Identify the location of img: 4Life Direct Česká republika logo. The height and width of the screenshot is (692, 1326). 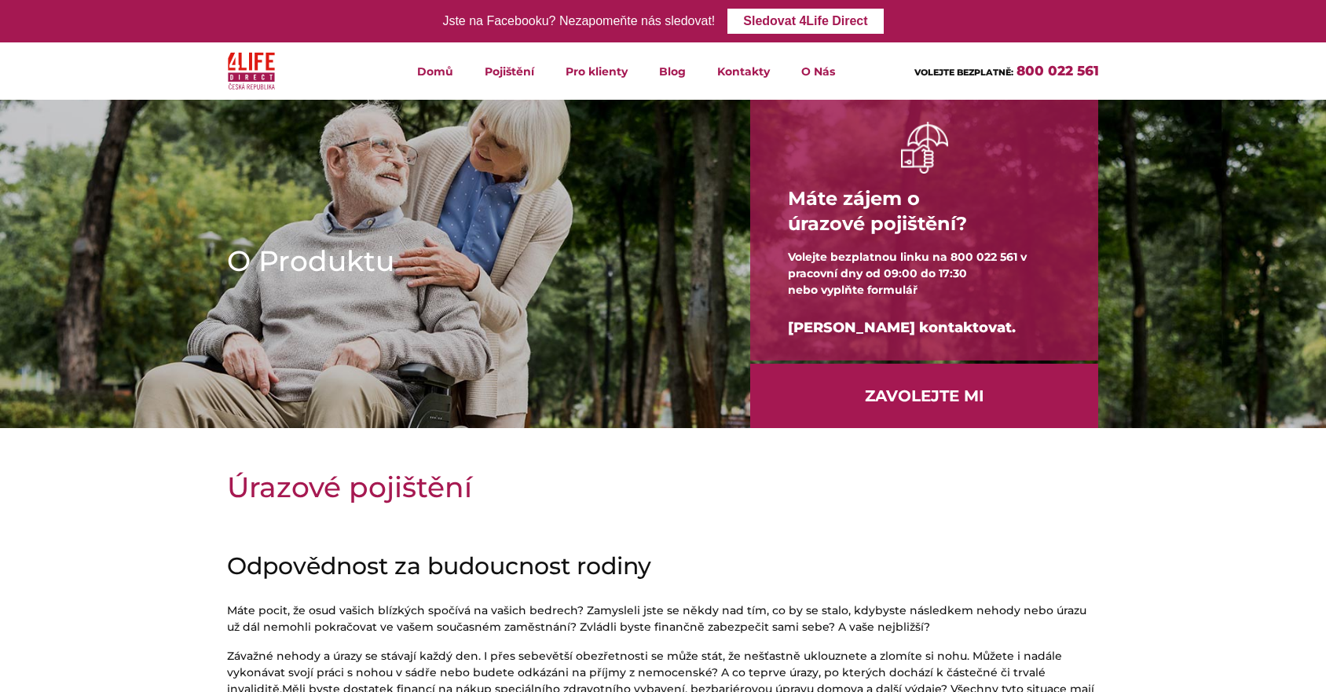
(251, 71).